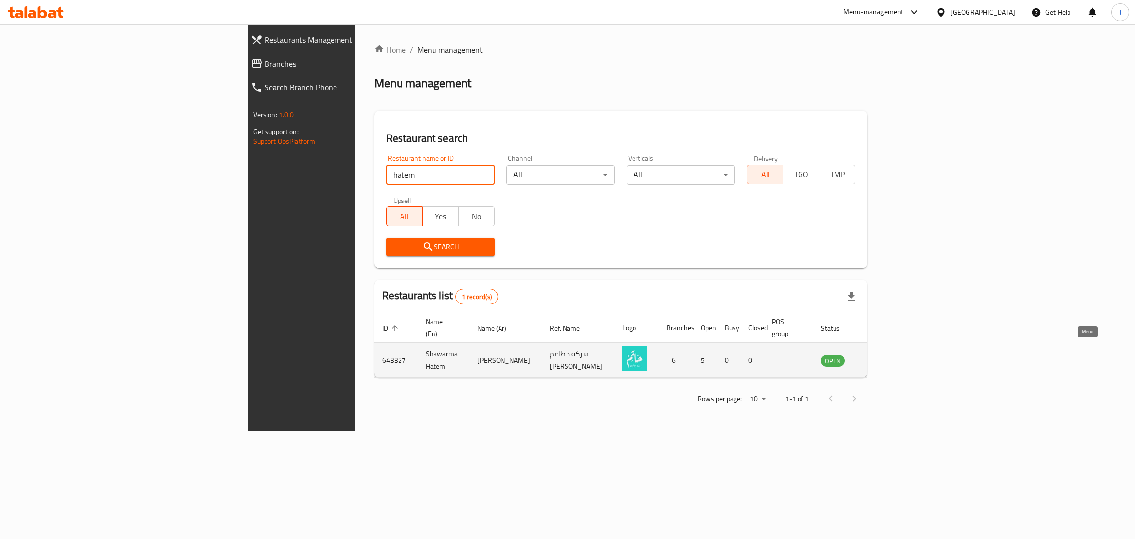 The width and height of the screenshot is (1135, 539). What do you see at coordinates (837, 174) in the screenshot?
I see `button: TMP` at bounding box center [837, 174].